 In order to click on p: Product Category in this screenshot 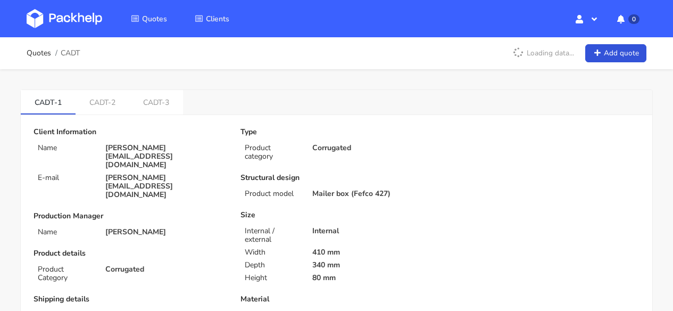, I will do `click(65, 273)`.